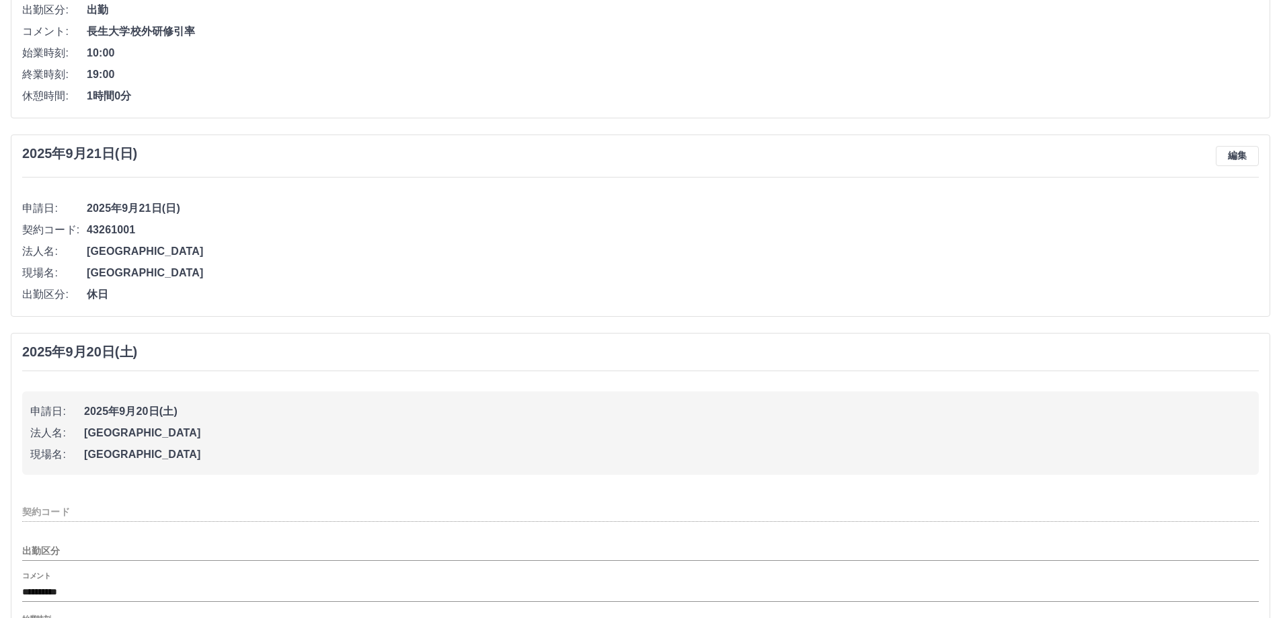 The image size is (1281, 618). Describe the element at coordinates (54, 53) in the screenshot. I see `span: 始業時刻:` at that location.